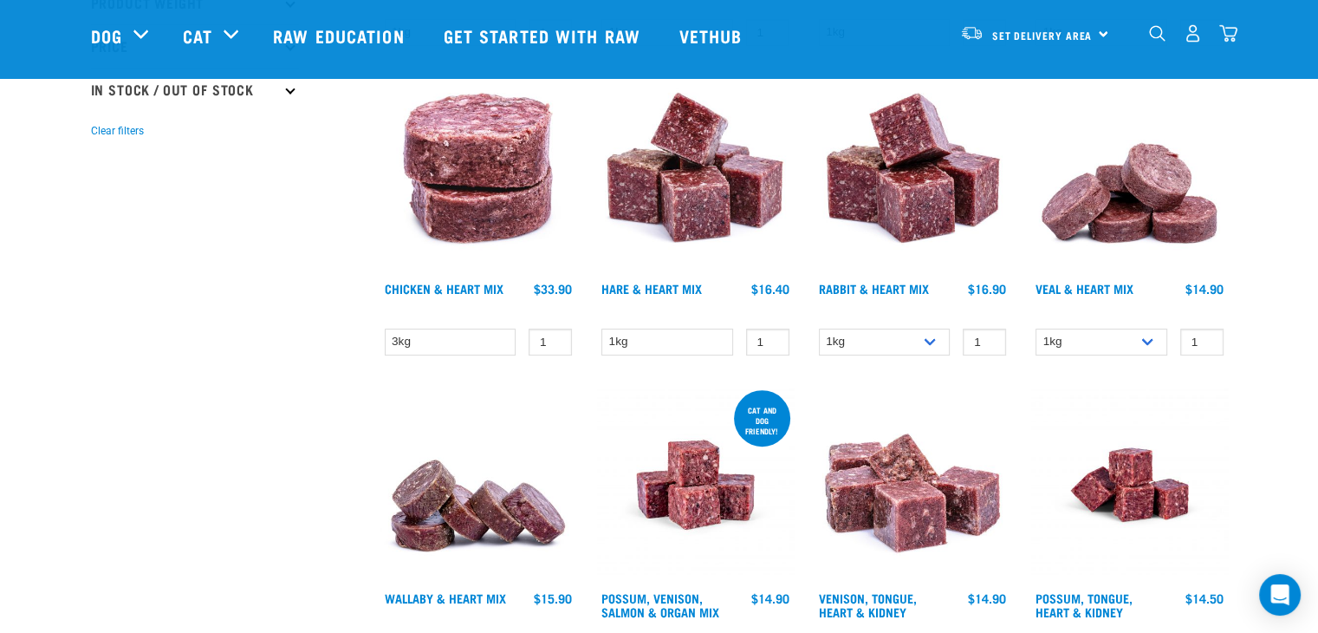 The width and height of the screenshot is (1318, 633). I want to click on div: cat and dog friendly!, so click(762, 420).